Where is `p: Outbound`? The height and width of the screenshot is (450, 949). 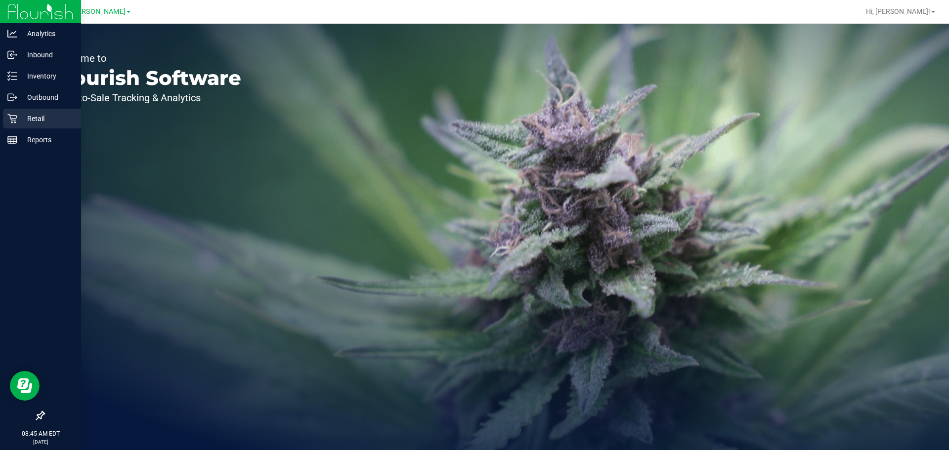
p: Outbound is located at coordinates (47, 97).